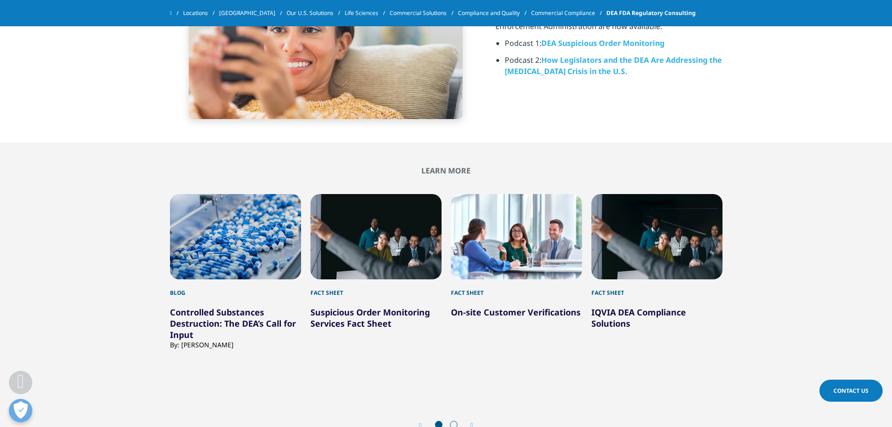 The image size is (892, 427). I want to click on a: Compliance and Quality, so click(495, 13).